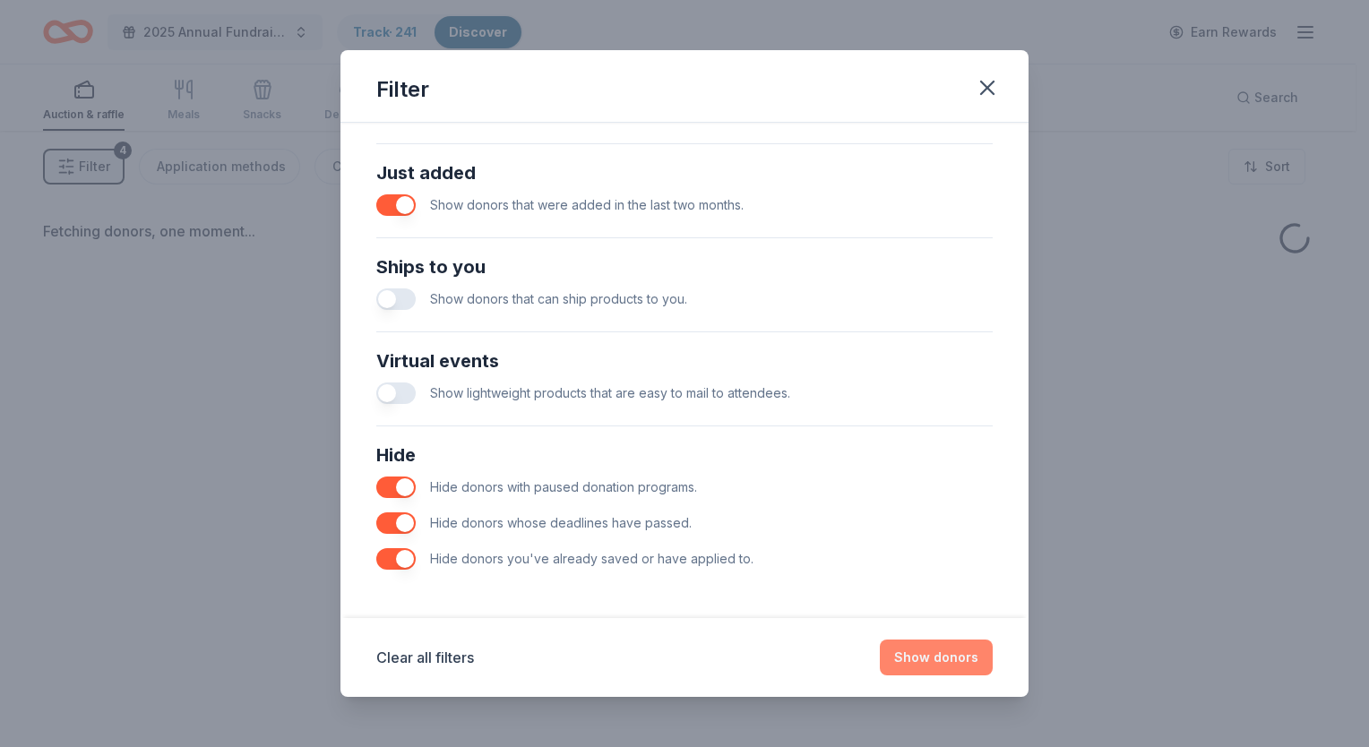 Image resolution: width=1369 pixels, height=747 pixels. I want to click on div: Filter, so click(402, 90).